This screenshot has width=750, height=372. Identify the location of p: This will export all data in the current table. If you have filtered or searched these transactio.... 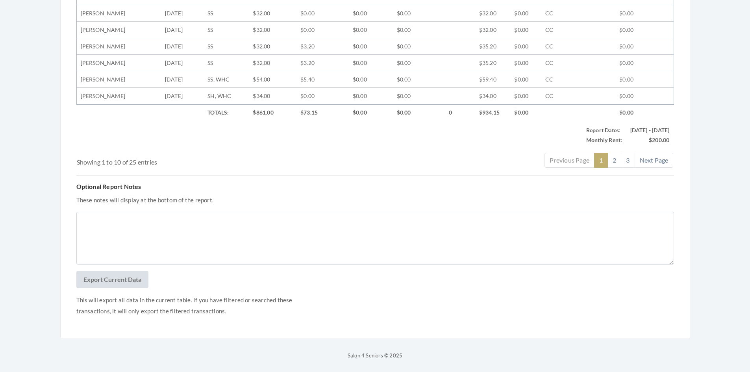
(191, 305).